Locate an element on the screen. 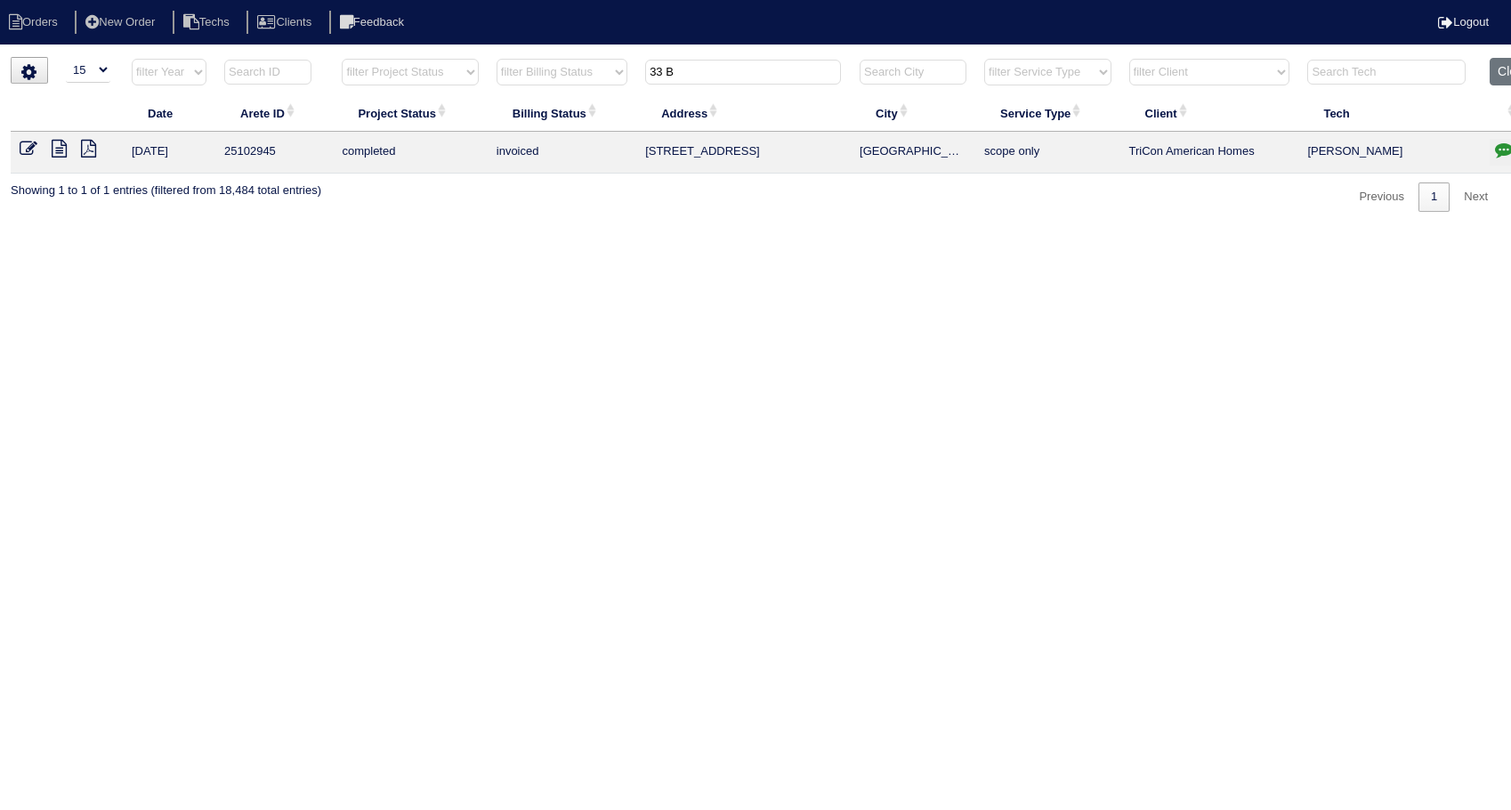  input: Search Tech is located at coordinates (1387, 72).